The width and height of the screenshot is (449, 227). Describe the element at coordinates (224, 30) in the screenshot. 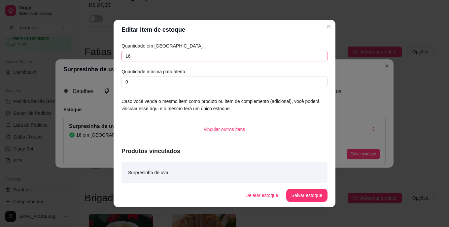

I see `header: Editar item de estoque` at that location.